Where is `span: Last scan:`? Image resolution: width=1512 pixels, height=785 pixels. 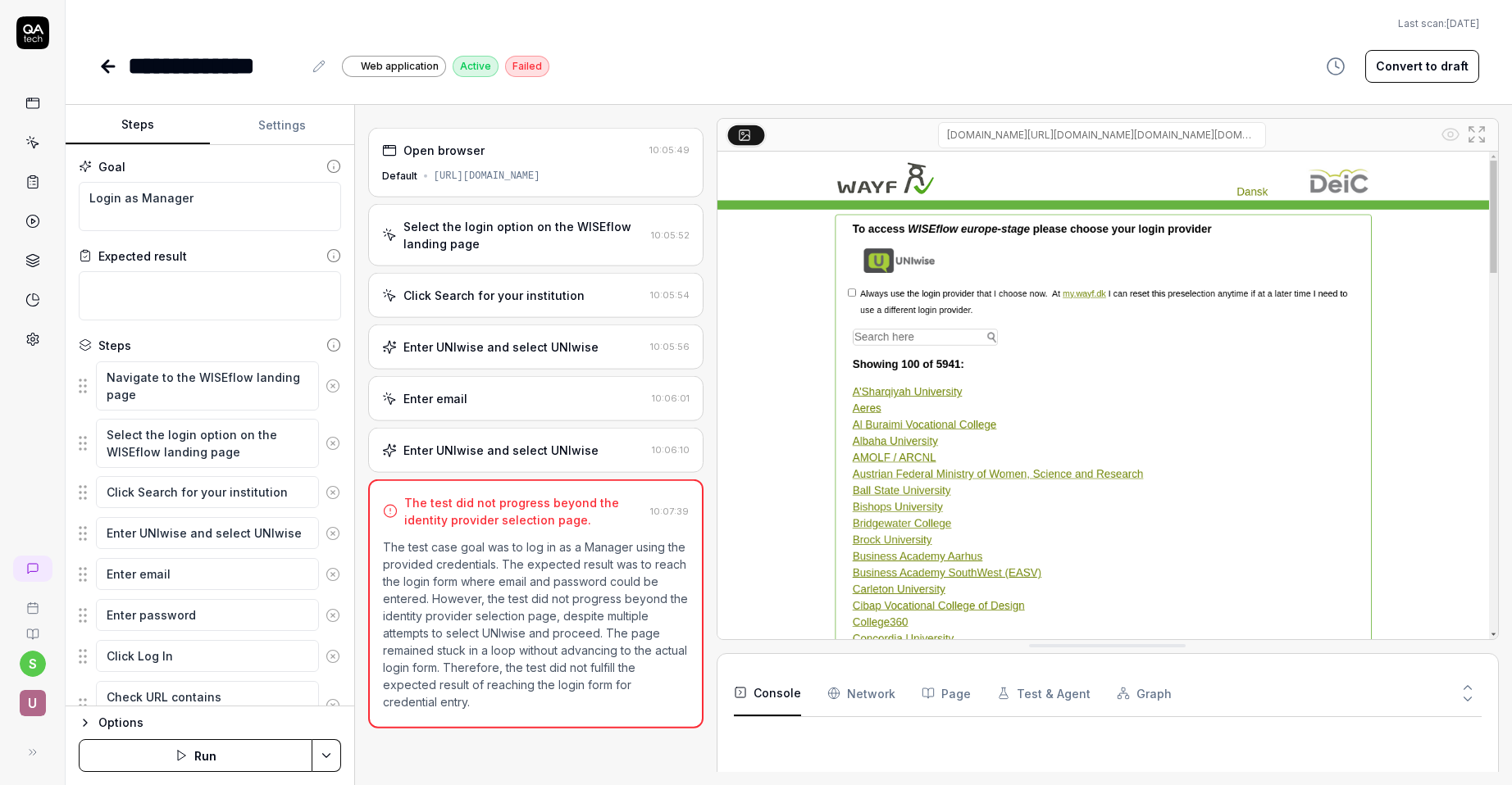
span: Last scan: is located at coordinates (1438, 24).